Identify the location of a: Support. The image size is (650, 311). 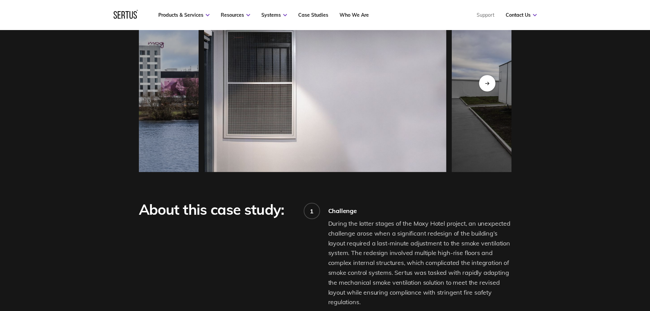
(486, 15).